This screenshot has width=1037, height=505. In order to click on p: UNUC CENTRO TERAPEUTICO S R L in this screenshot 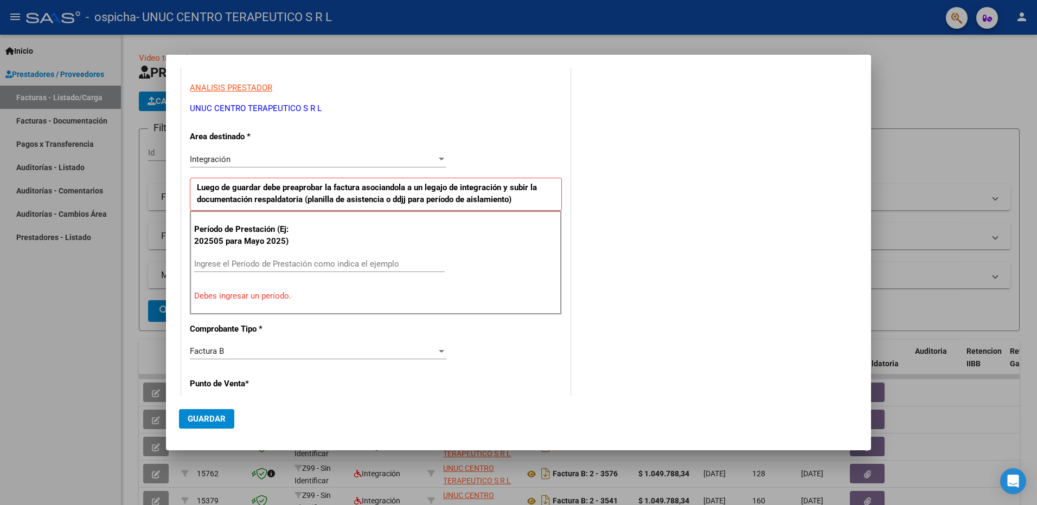, I will do `click(376, 108)`.